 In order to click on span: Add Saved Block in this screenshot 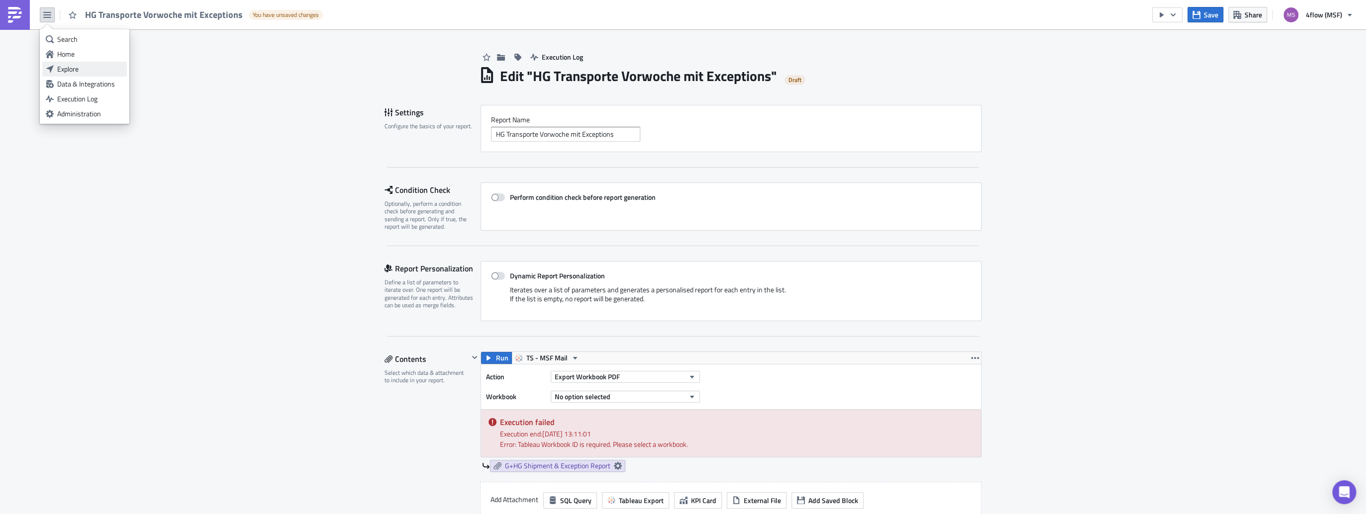, I will do `click(833, 500)`.